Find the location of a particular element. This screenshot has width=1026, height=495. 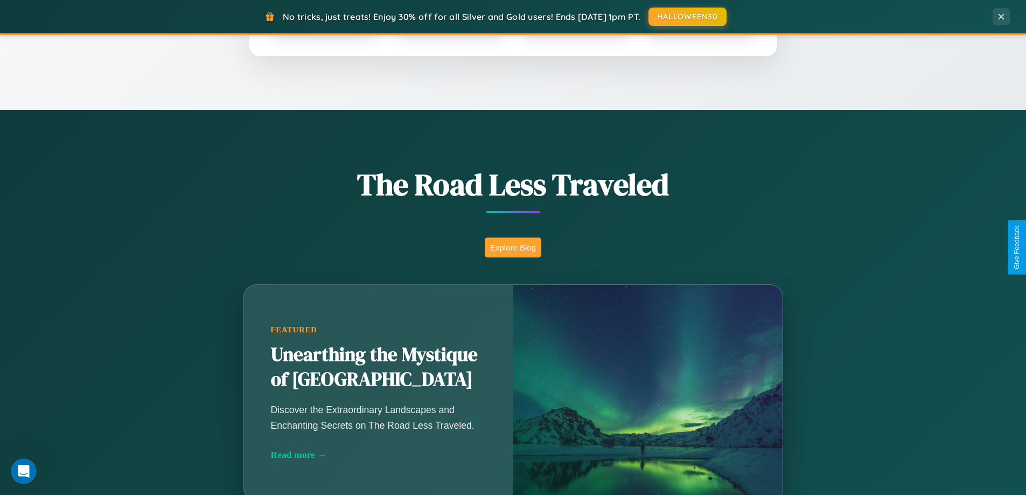

h1: The Road Less Traveled is located at coordinates (513, 184).